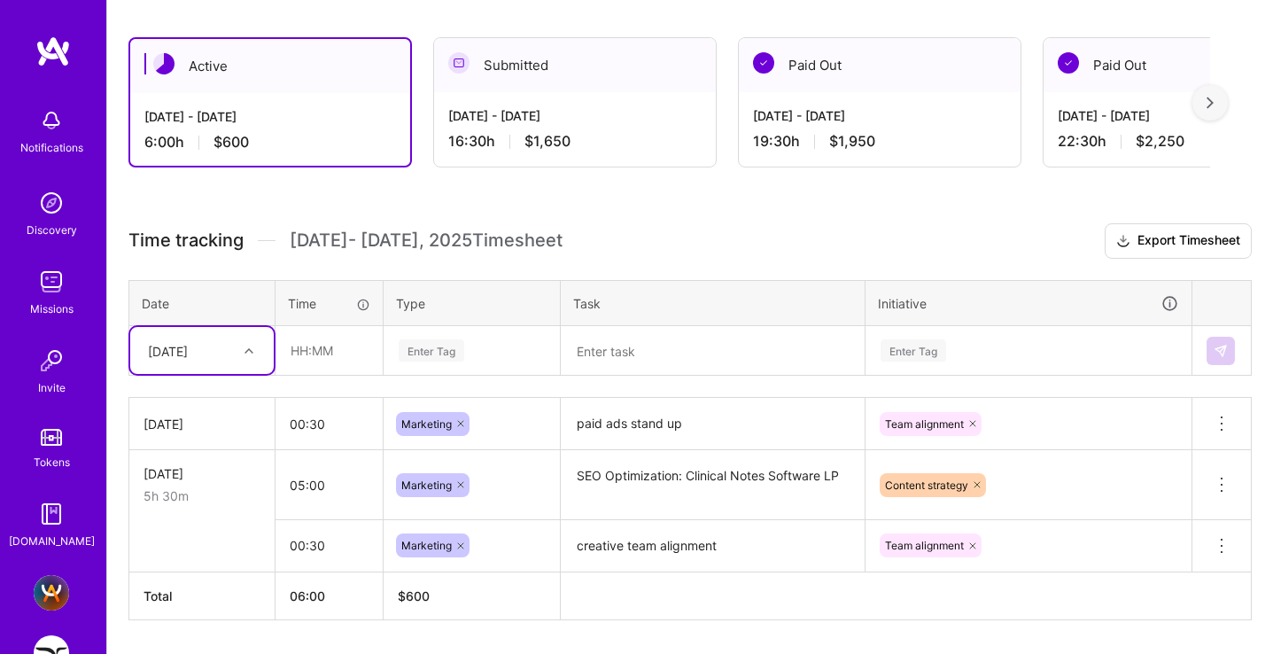  Describe the element at coordinates (51, 308) in the screenshot. I see `div: Missions` at that location.